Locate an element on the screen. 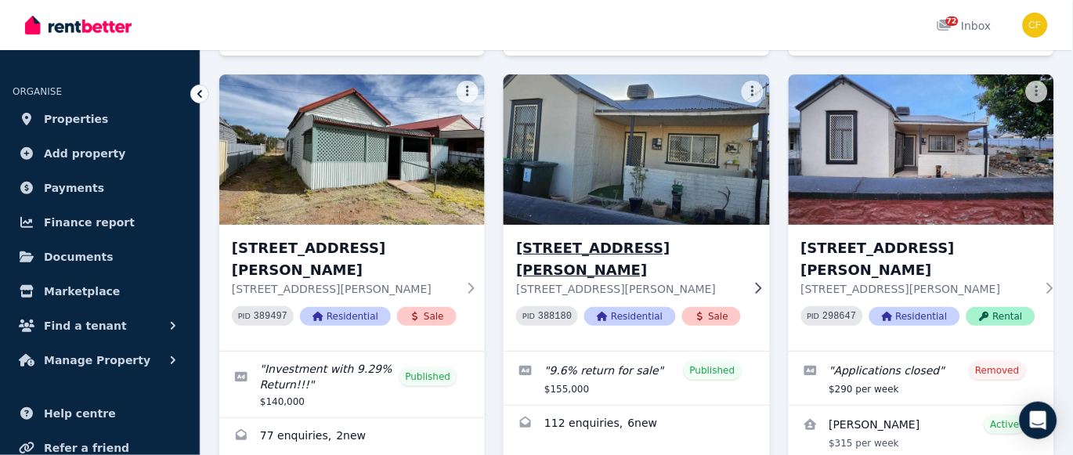 The image size is (1073, 455). a: Edit listing: 9.6% return for sale is located at coordinates (636, 378).